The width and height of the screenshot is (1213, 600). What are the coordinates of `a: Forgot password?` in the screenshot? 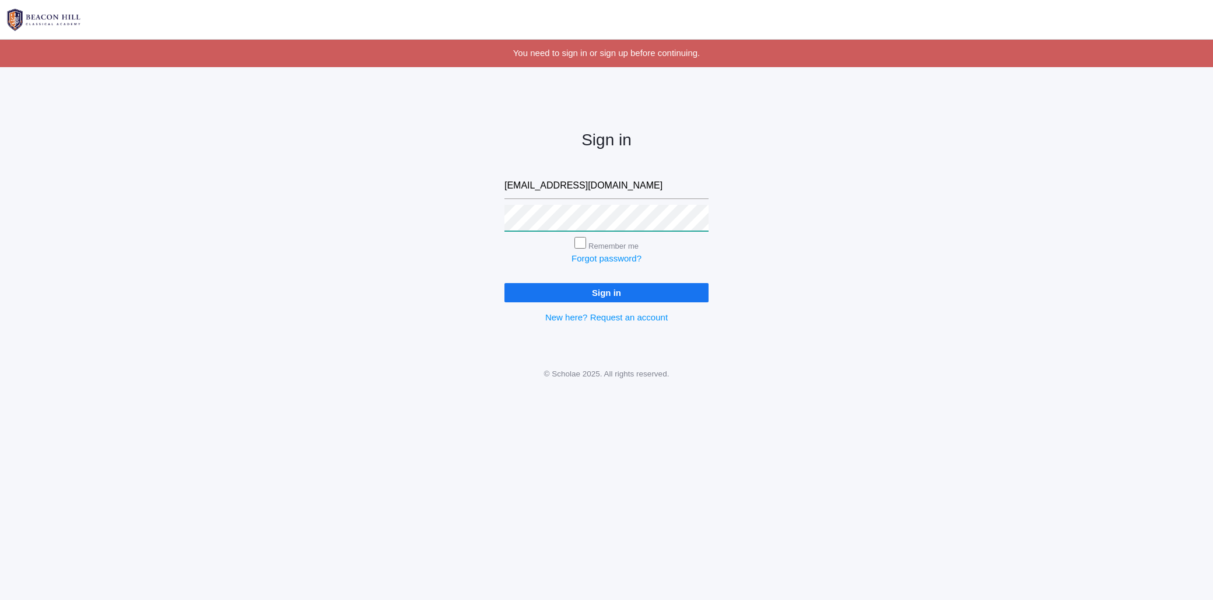 It's located at (607, 258).